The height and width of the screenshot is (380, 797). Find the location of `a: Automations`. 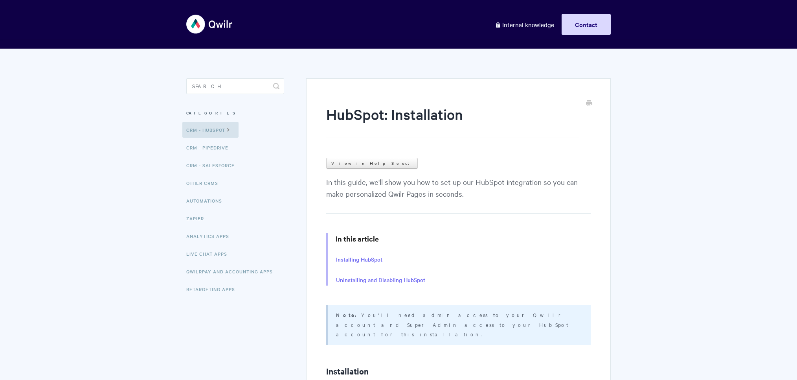

a: Automations is located at coordinates (207, 200).